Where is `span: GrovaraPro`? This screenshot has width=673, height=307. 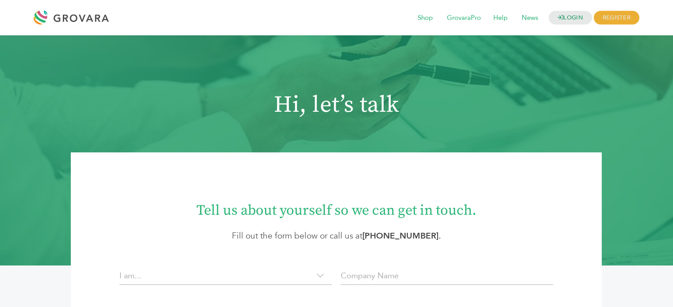 span: GrovaraPro is located at coordinates (463, 18).